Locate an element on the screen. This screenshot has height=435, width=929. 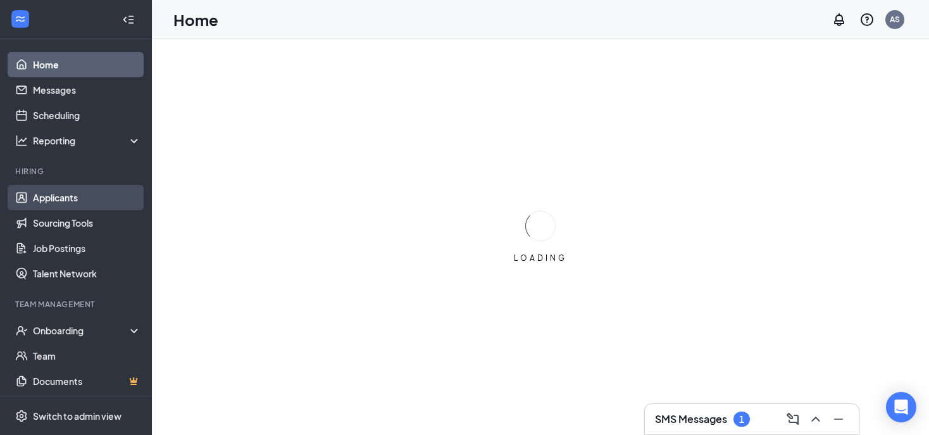
svg: QuestionInfo is located at coordinates (867, 20).